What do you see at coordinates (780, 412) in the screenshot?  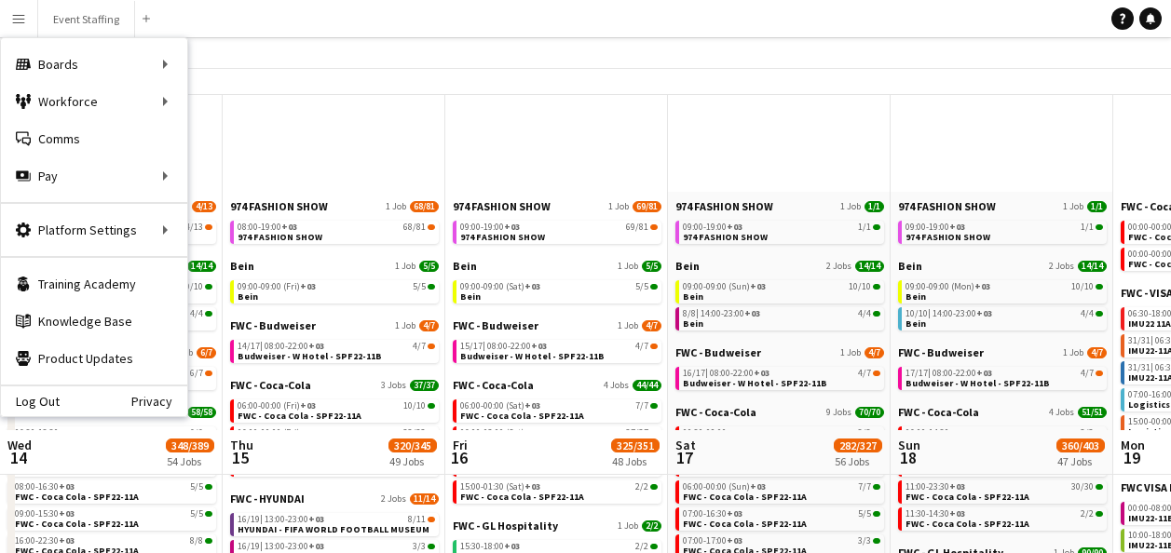 I see `a: FWC - Coca-Cola9 Jobs70/70` at bounding box center [780, 412].